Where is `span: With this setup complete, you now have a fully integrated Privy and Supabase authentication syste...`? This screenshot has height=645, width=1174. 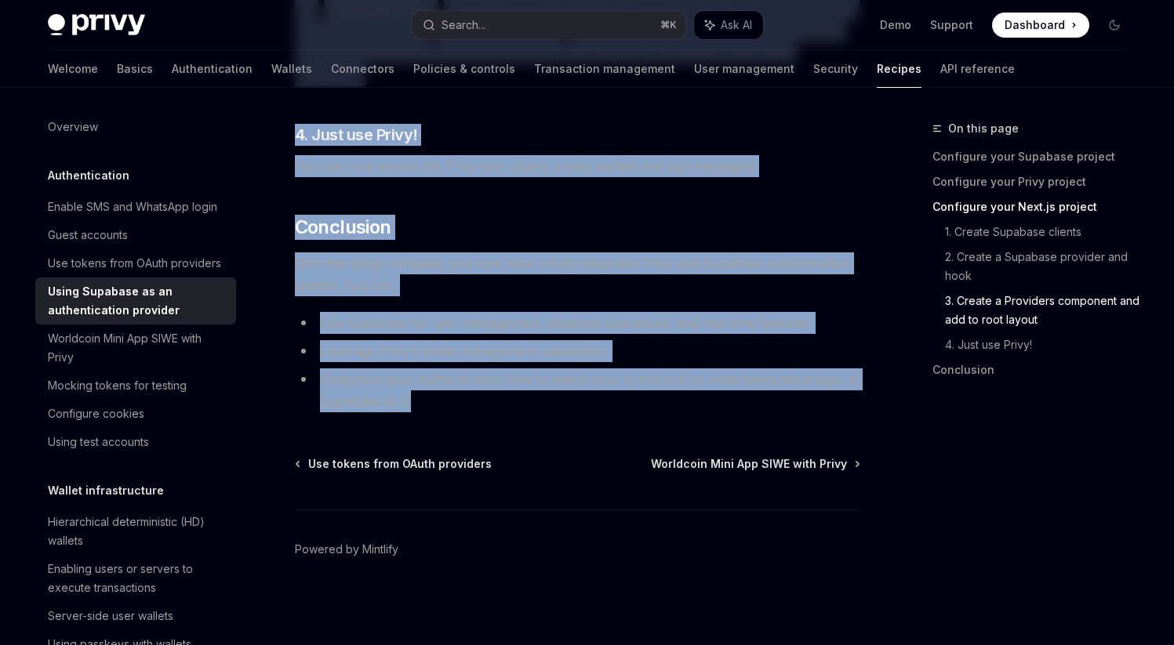
span: With this setup complete, you now have a fully integrated Privy and Supabase authentication syste... is located at coordinates (577, 274).